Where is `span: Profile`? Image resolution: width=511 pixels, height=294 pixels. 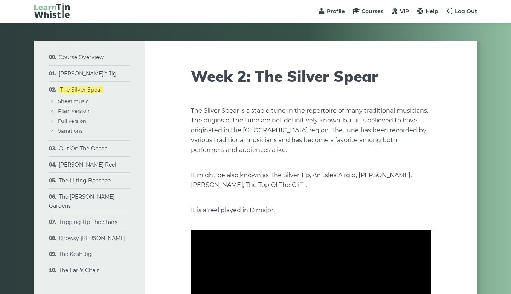
span: Profile is located at coordinates (336, 11).